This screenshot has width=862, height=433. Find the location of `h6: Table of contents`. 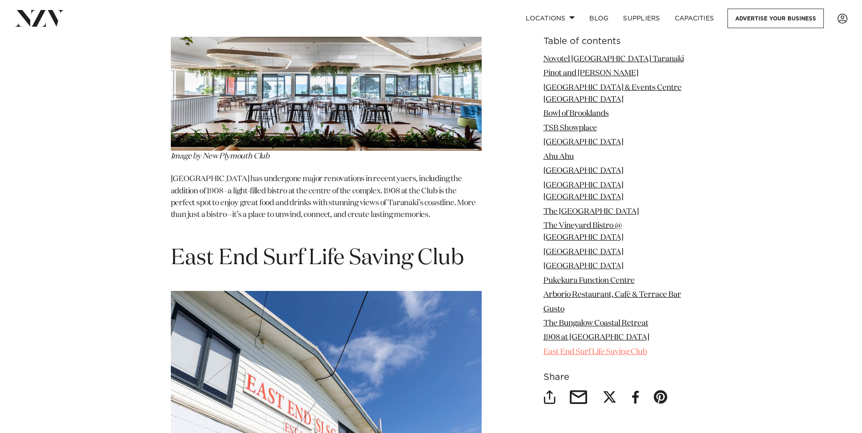

h6: Table of contents is located at coordinates (617, 41).